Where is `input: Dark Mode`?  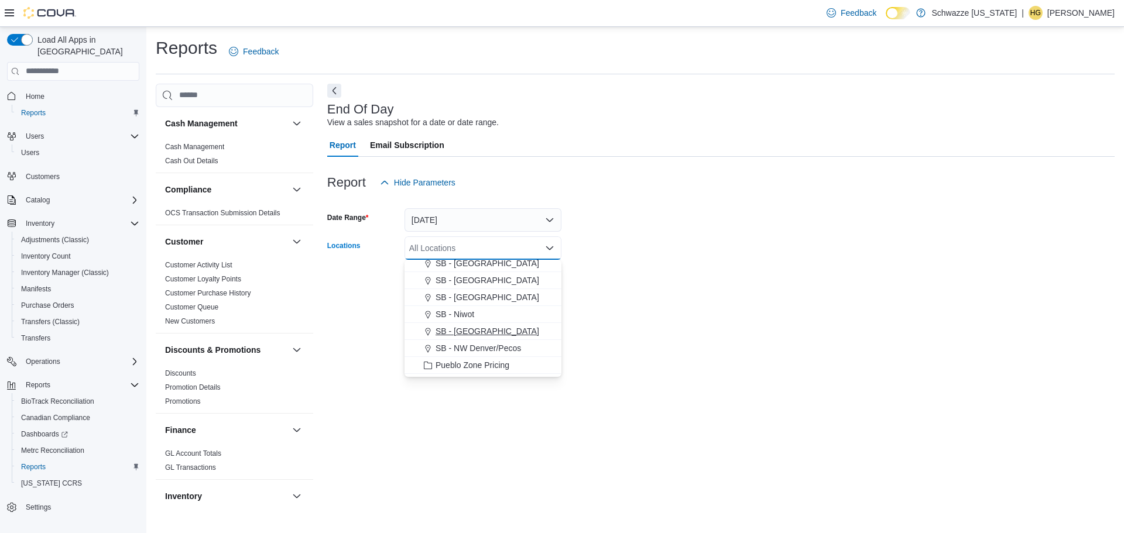
input: Dark Mode is located at coordinates (898, 13).